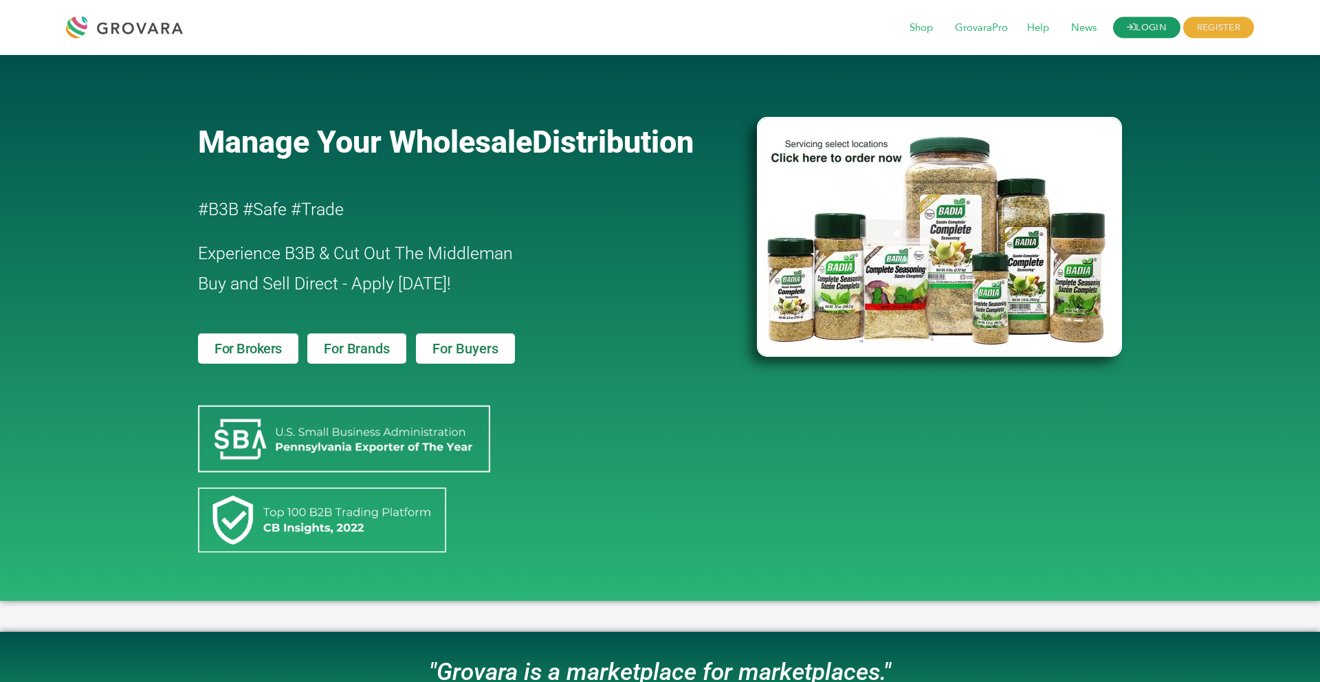  Describe the element at coordinates (1147, 28) in the screenshot. I see `a: LOGIN` at that location.